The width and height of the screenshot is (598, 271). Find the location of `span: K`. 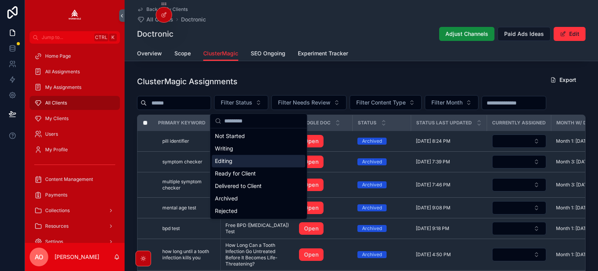

span: K is located at coordinates (113, 37).